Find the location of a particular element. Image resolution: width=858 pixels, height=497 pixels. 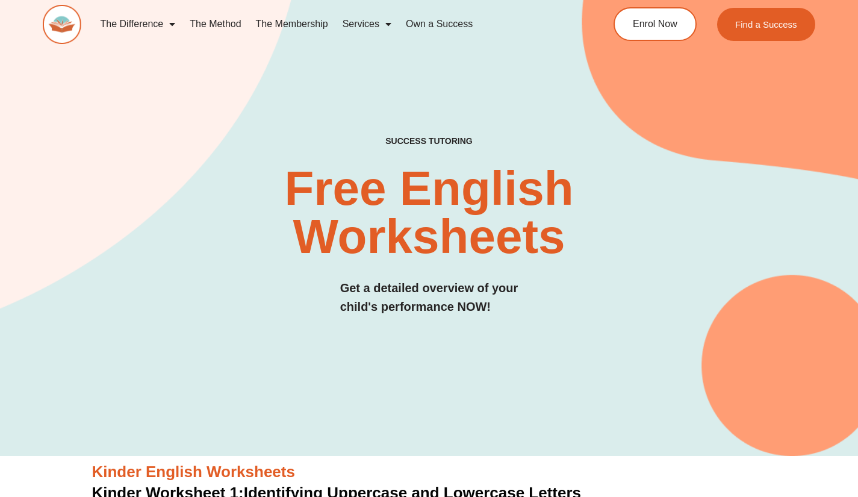

h3: Kinder English Worksheets is located at coordinates (430, 472).